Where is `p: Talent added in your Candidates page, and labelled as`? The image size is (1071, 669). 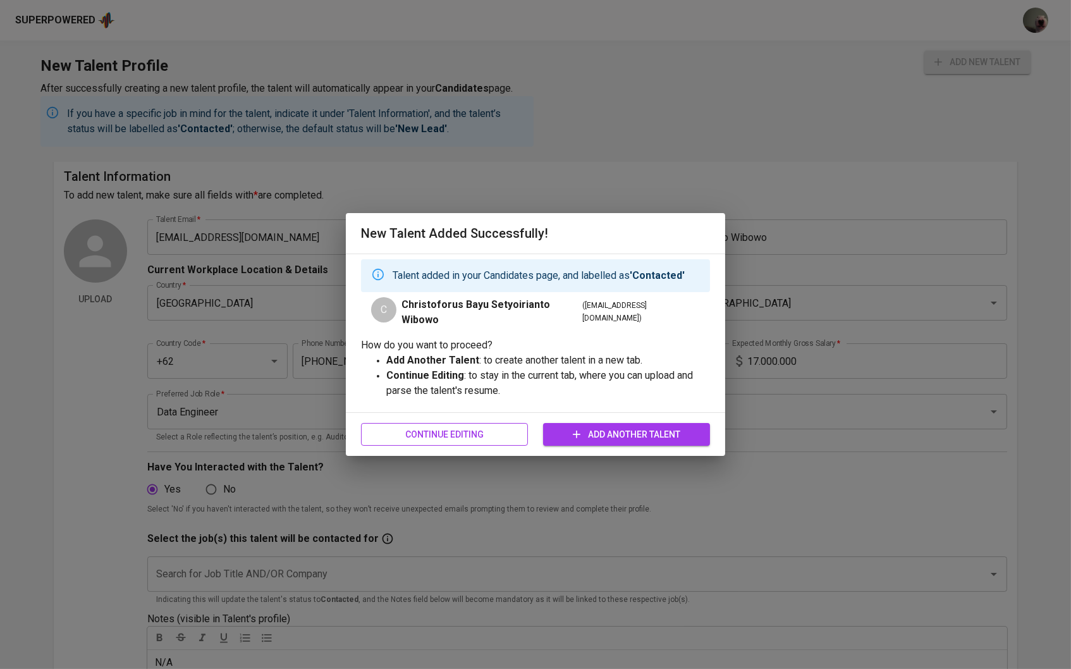
p: Talent added in your Candidates page, and labelled as is located at coordinates (539, 276).